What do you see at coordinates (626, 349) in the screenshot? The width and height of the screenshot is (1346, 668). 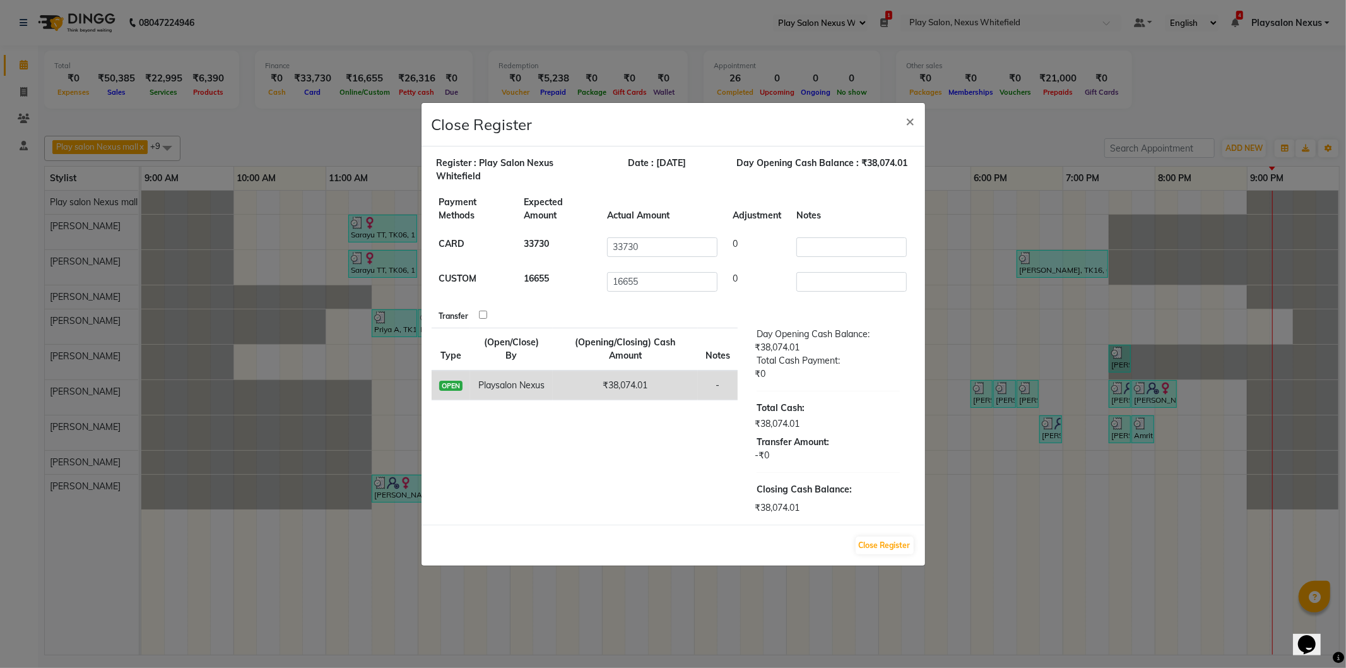 I see `th: (Opening/Closing) Cash Amount` at bounding box center [626, 349].